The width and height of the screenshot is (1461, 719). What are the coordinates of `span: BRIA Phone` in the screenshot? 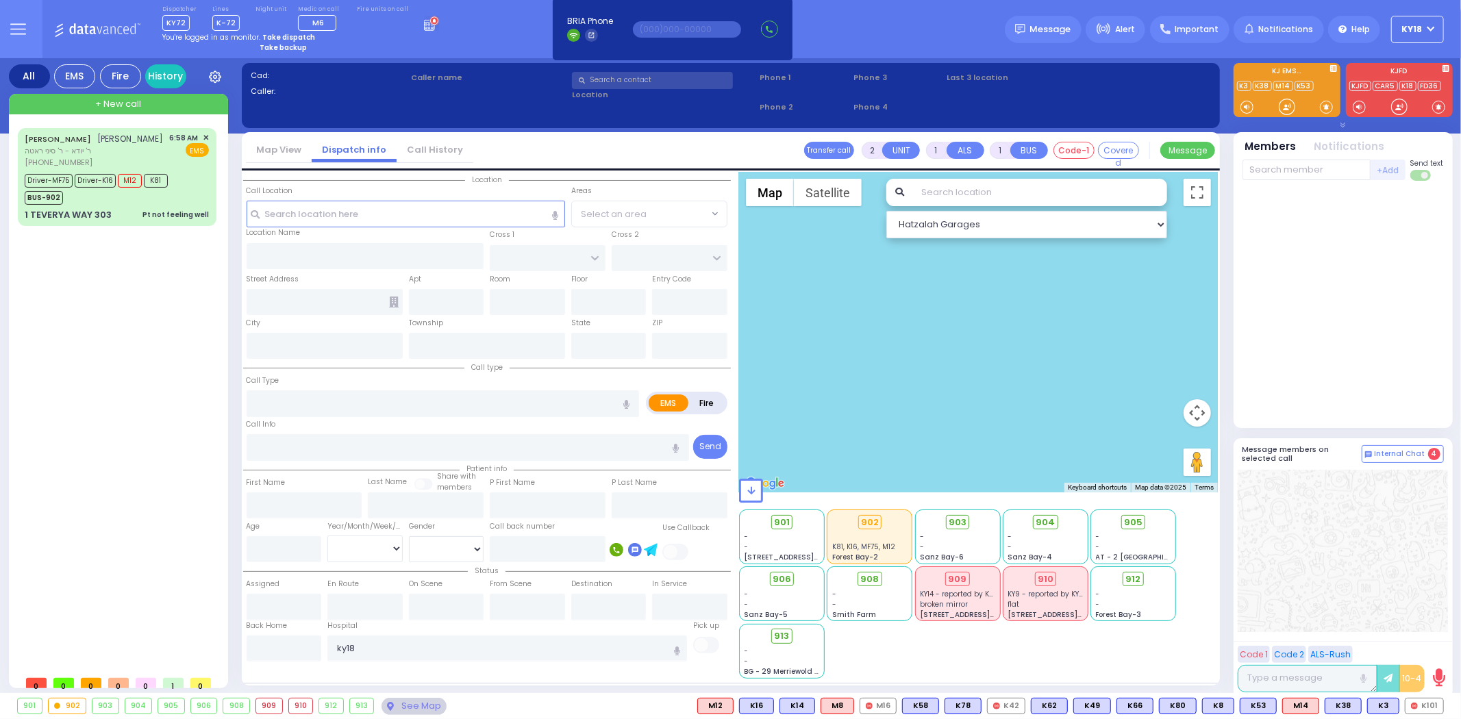 It's located at (590, 21).